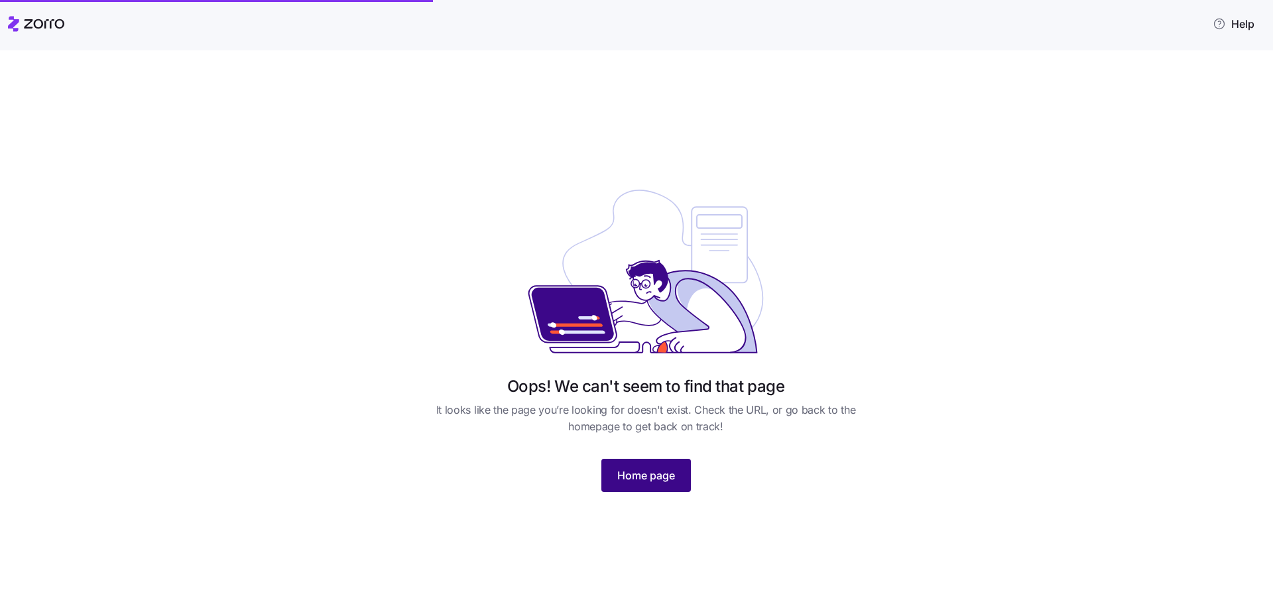 The image size is (1273, 604). Describe the element at coordinates (646, 469) in the screenshot. I see `a: Home page` at that location.